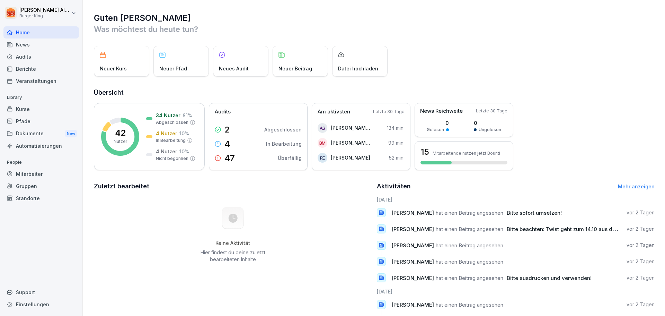 Image resolution: width=665 pixels, height=316 pixels. What do you see at coordinates (577, 229) in the screenshot?
I see `span: Bitte beachten: Twist geht zum 14.10 aus dem Sortiment!` at bounding box center [577, 229].